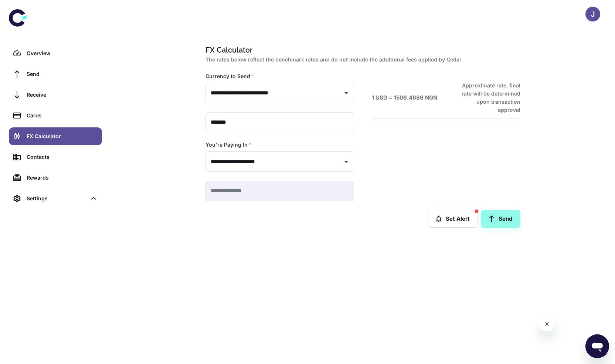  Describe the element at coordinates (55, 115) in the screenshot. I see `a: Cards` at that location.